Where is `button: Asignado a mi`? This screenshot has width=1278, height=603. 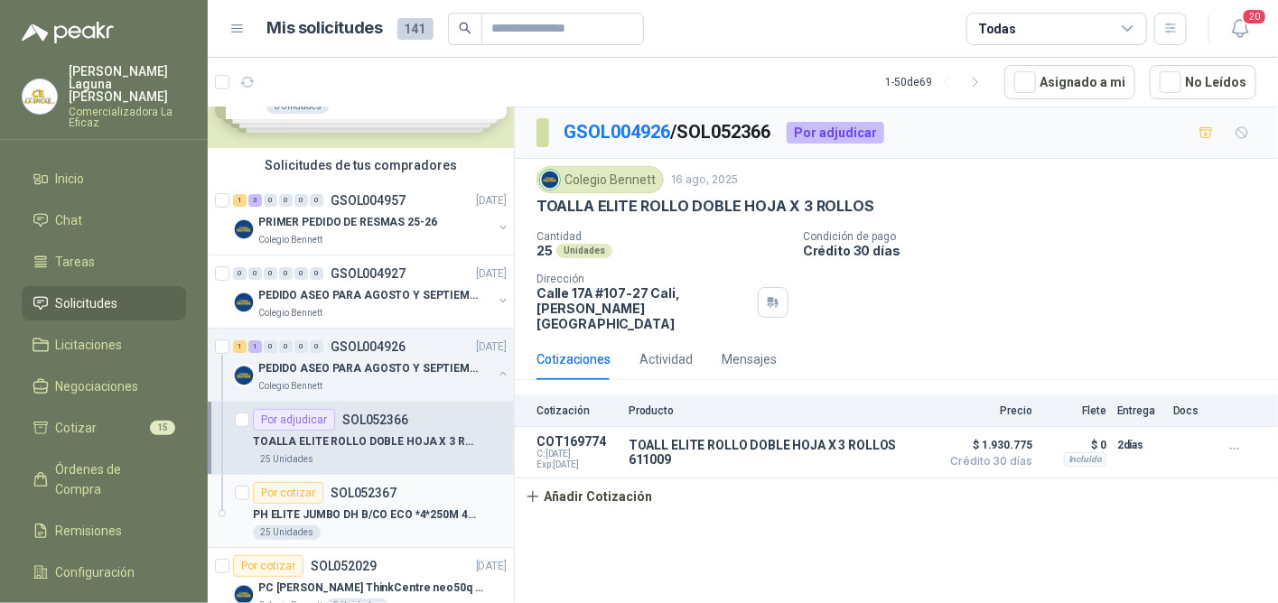 button: Asignado a mi is located at coordinates (1070, 82).